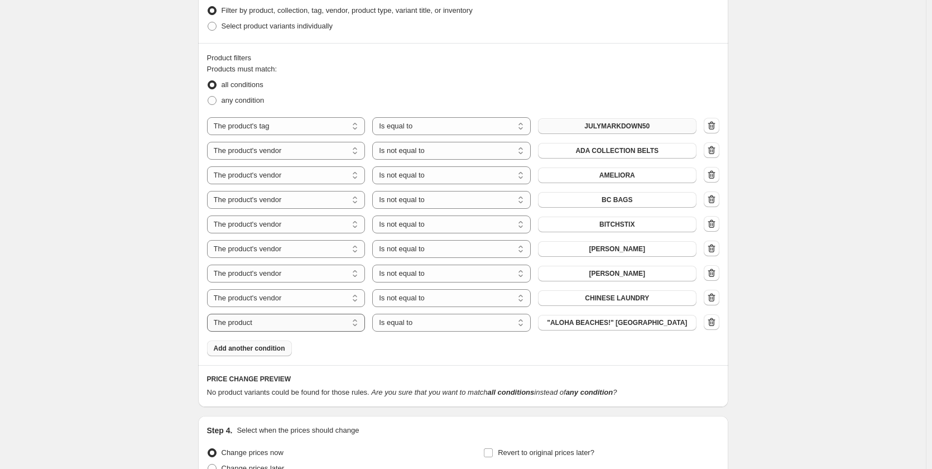  Describe the element at coordinates (617, 298) in the screenshot. I see `span: CHINESE LAUNDRY` at that location.